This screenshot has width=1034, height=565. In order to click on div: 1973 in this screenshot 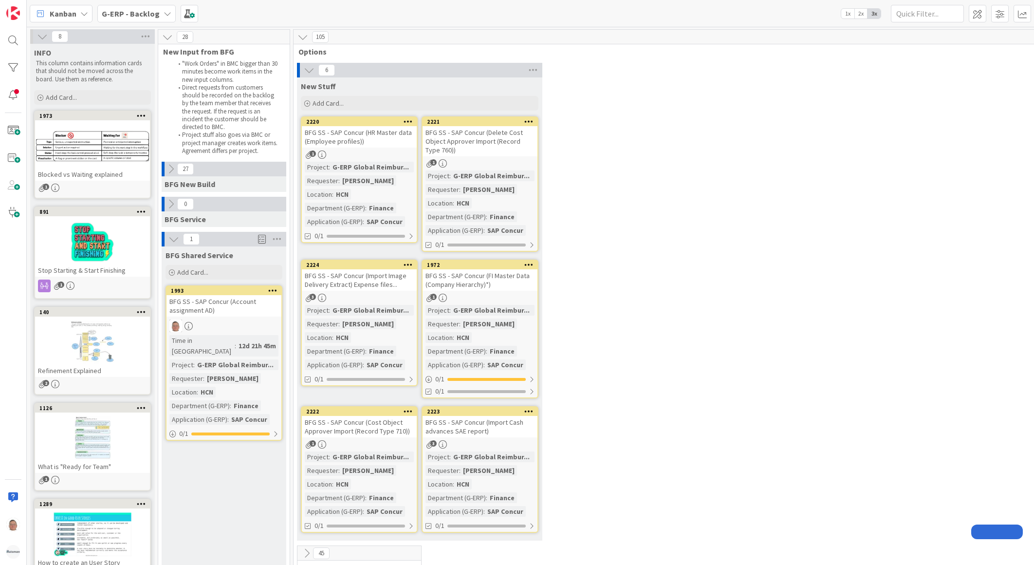, I will do `click(94, 116)`.